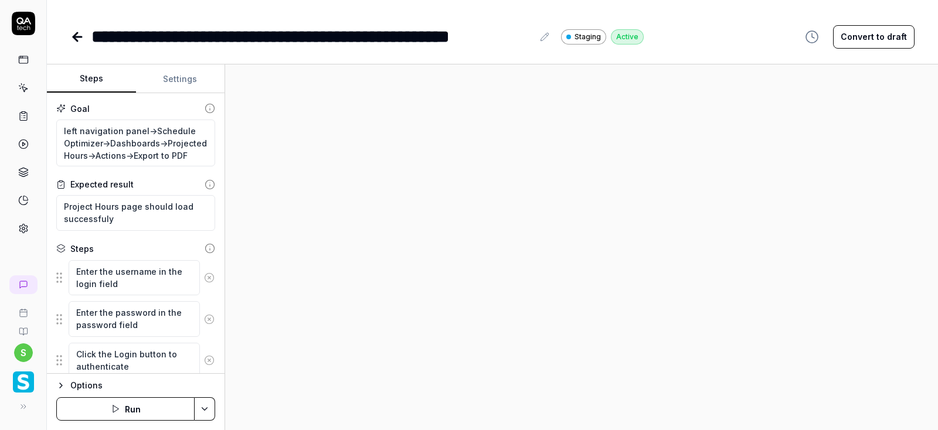 The image size is (938, 430). What do you see at coordinates (80, 109) in the screenshot?
I see `div: Goal` at bounding box center [80, 109].